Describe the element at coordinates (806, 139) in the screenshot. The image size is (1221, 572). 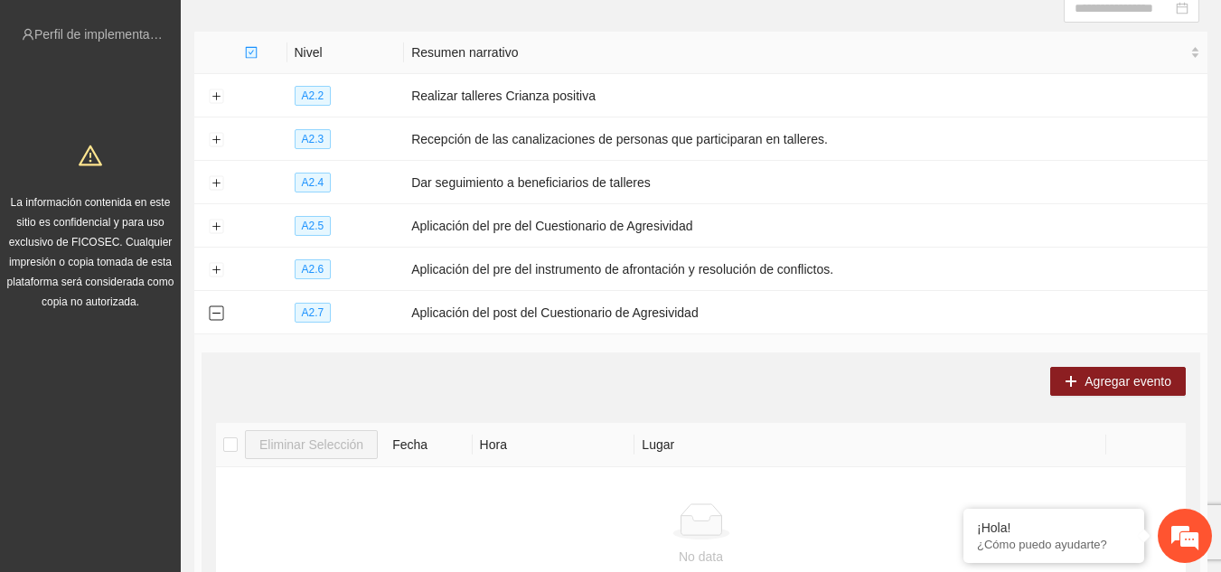
I see `td: Recepción de las canalizaciones de personas que participaran en talleres.` at that location.